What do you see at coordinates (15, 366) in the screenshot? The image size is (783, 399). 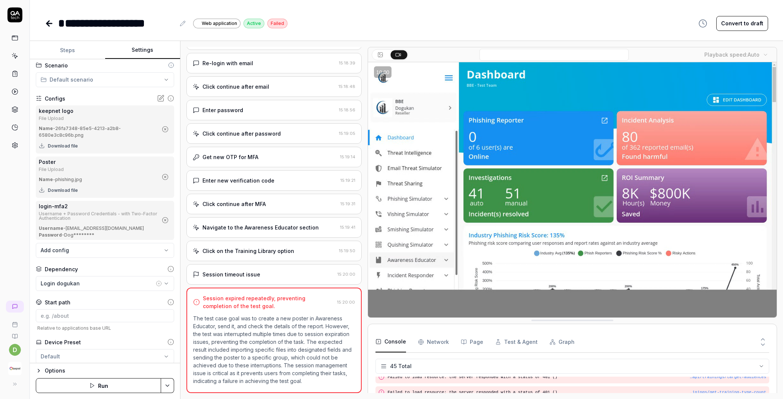 I see `button: Keepnet Logo` at bounding box center [15, 366].